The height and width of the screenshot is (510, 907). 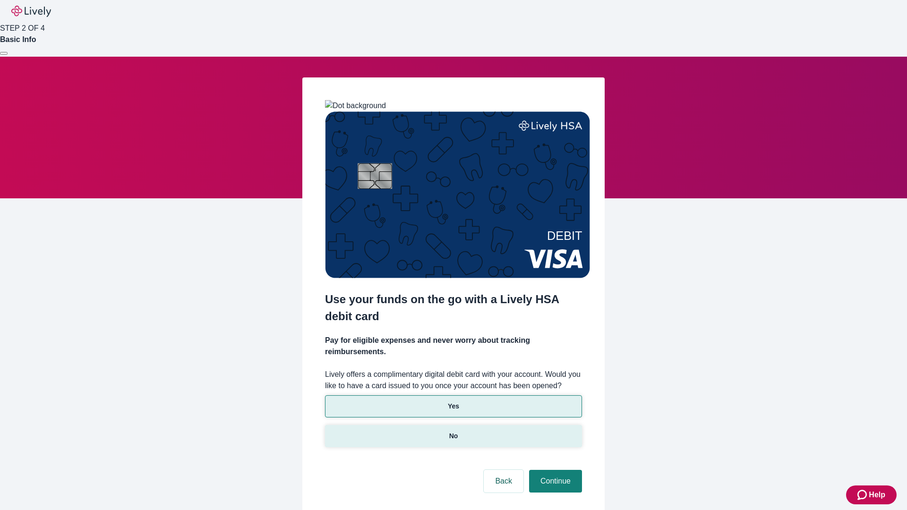 What do you see at coordinates (454, 436) in the screenshot?
I see `button: No` at bounding box center [454, 436].